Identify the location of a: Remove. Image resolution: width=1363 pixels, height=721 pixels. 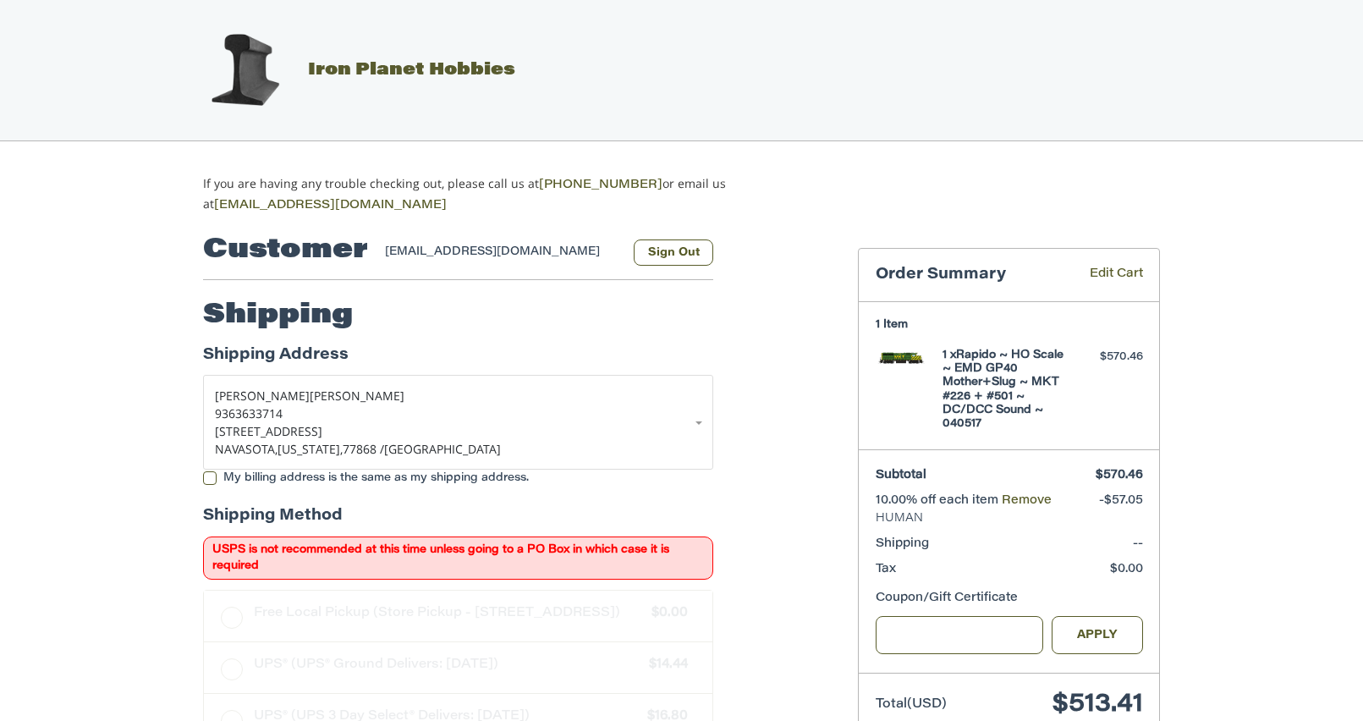
(1026, 501).